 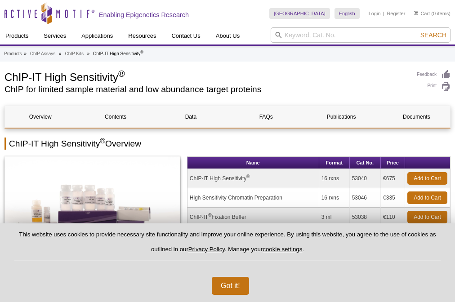 What do you see at coordinates (432, 13) in the screenshot?
I see `li: (0 items)` at bounding box center [432, 13].